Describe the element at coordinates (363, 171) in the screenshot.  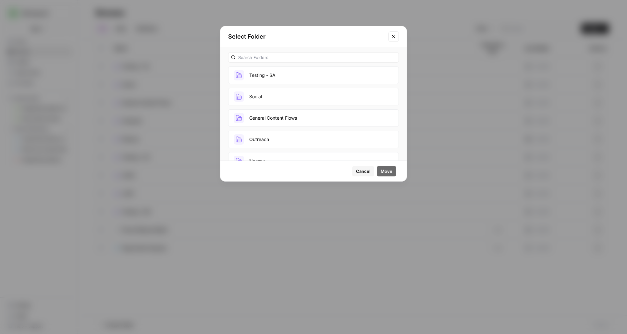
I see `span: Cancel` at that location.